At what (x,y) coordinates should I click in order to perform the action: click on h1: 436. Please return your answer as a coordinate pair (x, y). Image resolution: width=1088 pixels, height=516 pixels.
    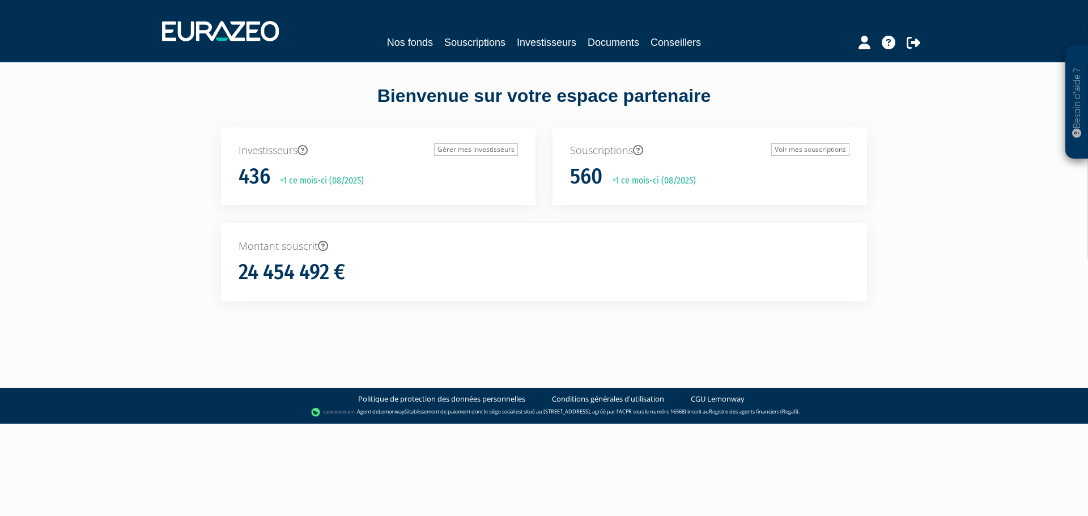
    Looking at the image, I should click on (254, 177).